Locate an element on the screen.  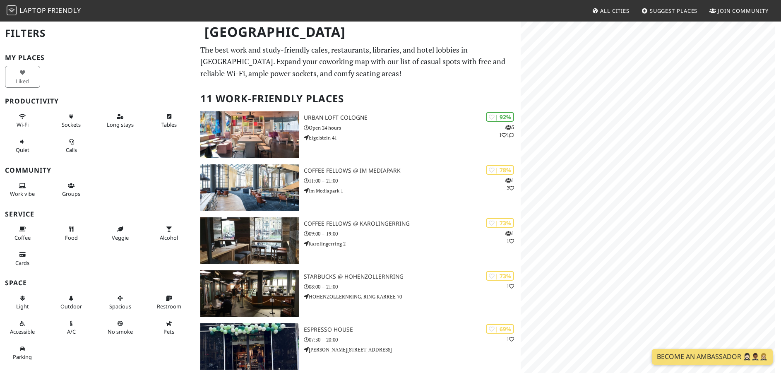
span: Suggest Places is located at coordinates (674, 11).